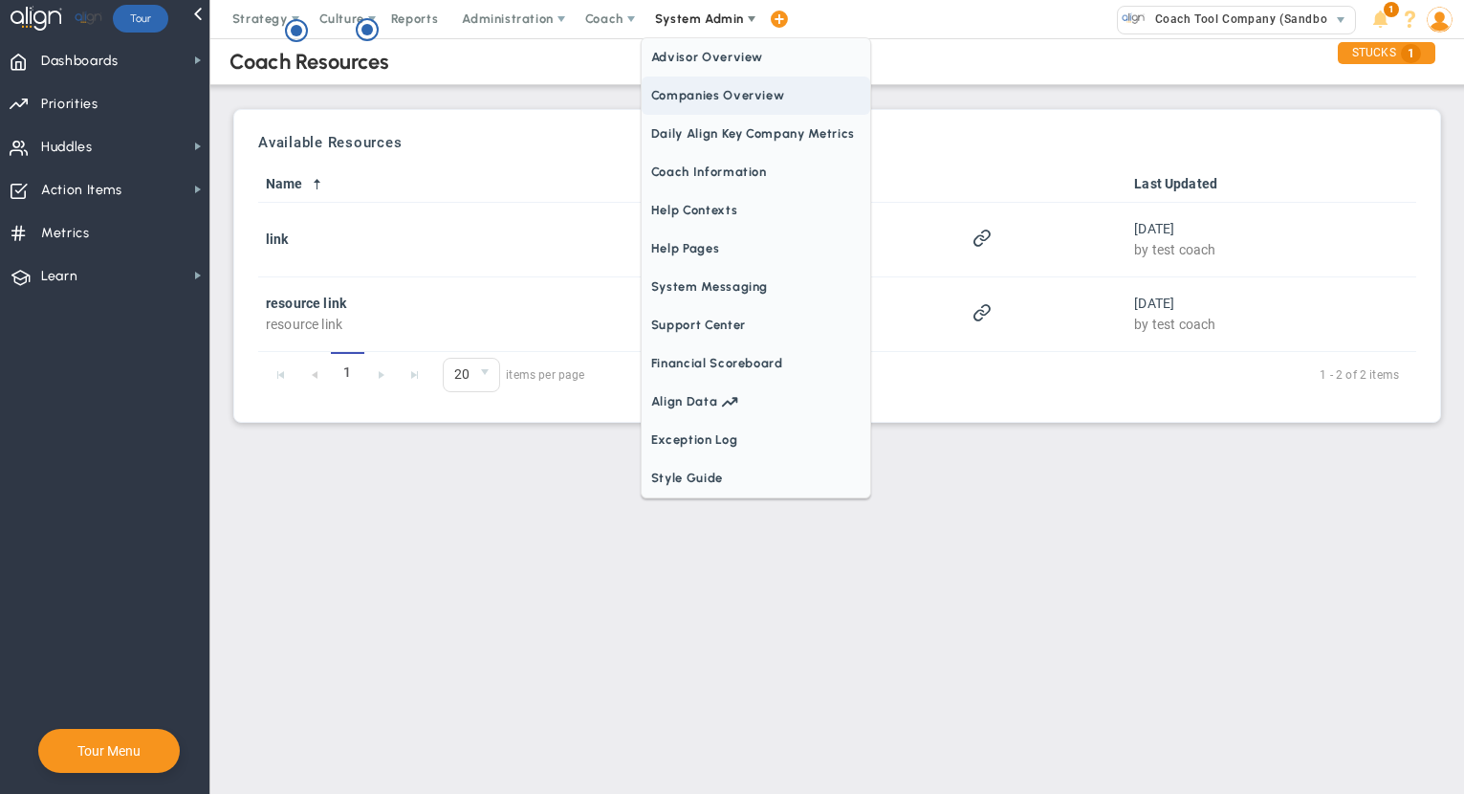  I want to click on span: Exception Log, so click(756, 440).